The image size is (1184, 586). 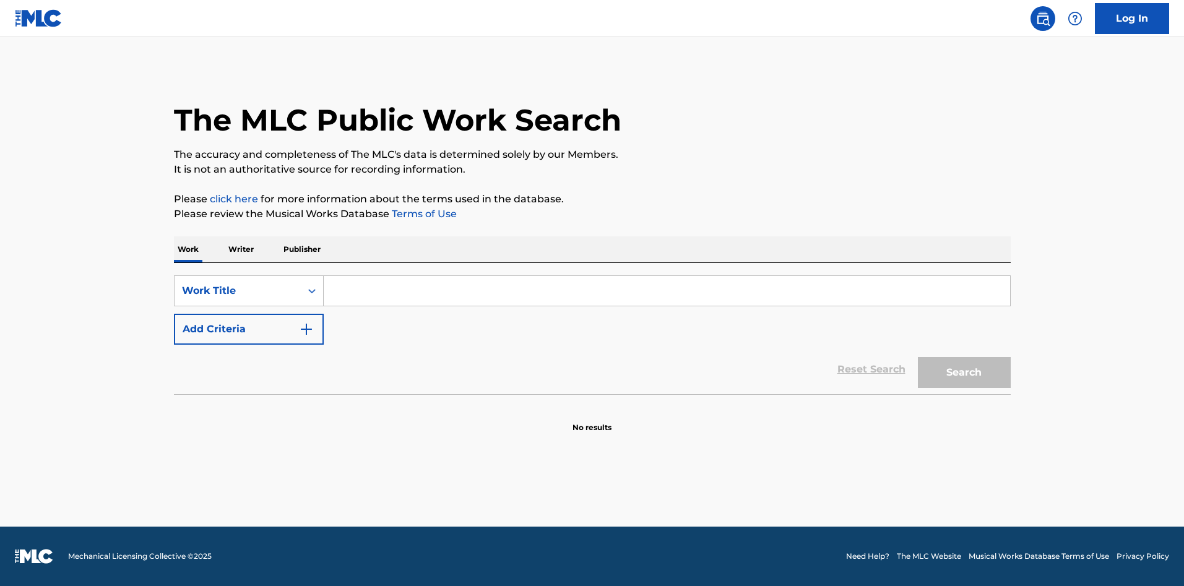 What do you see at coordinates (34, 557) in the screenshot?
I see `img: logo` at bounding box center [34, 557].